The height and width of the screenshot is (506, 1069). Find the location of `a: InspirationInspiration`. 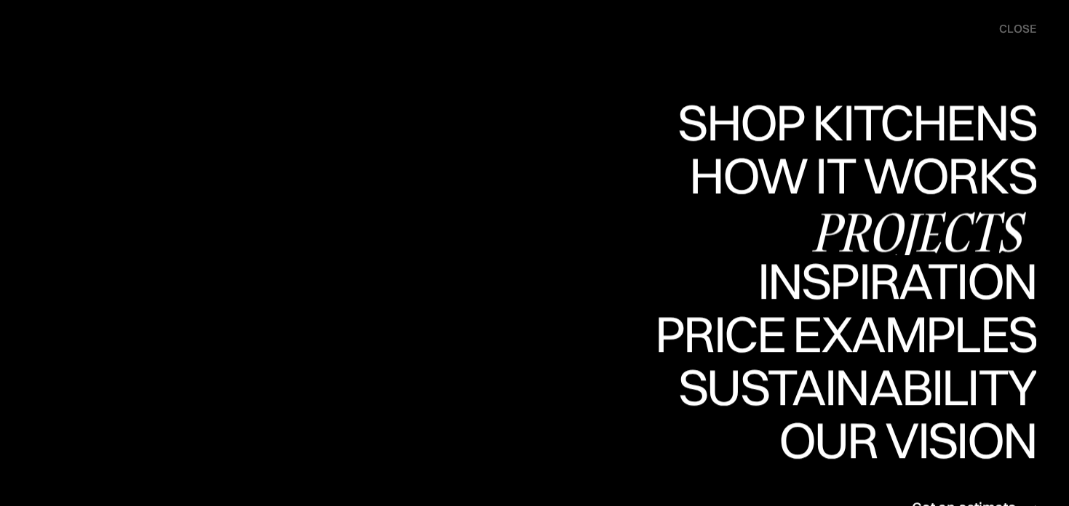

a: InspirationInspiration is located at coordinates (886, 282).